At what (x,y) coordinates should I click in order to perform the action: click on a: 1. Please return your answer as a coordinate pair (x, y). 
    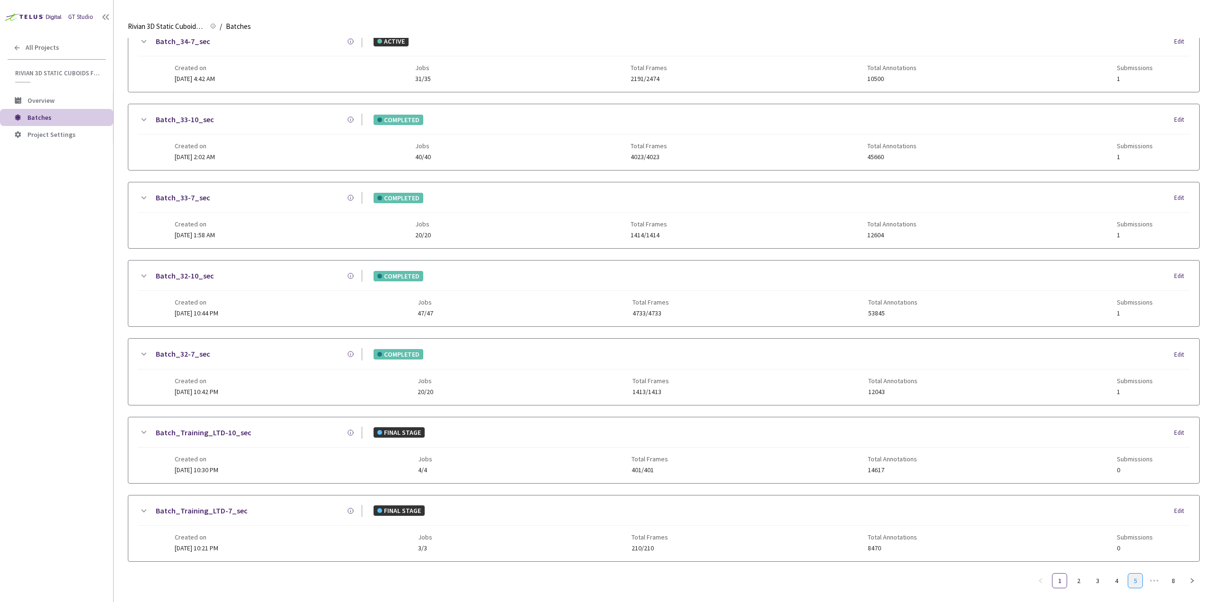
    Looking at the image, I should click on (1060, 581).